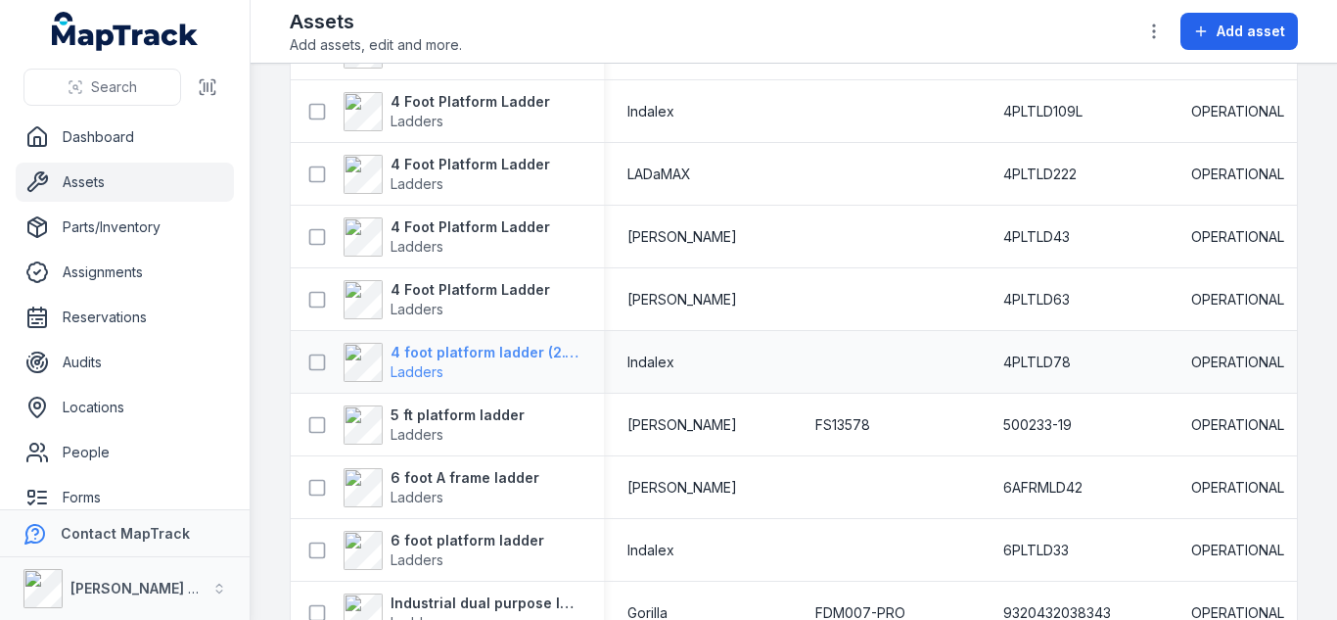  I want to click on a: Forms, so click(124, 497).